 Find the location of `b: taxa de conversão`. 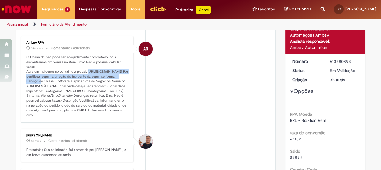

b: taxa de conversão is located at coordinates (308, 132).